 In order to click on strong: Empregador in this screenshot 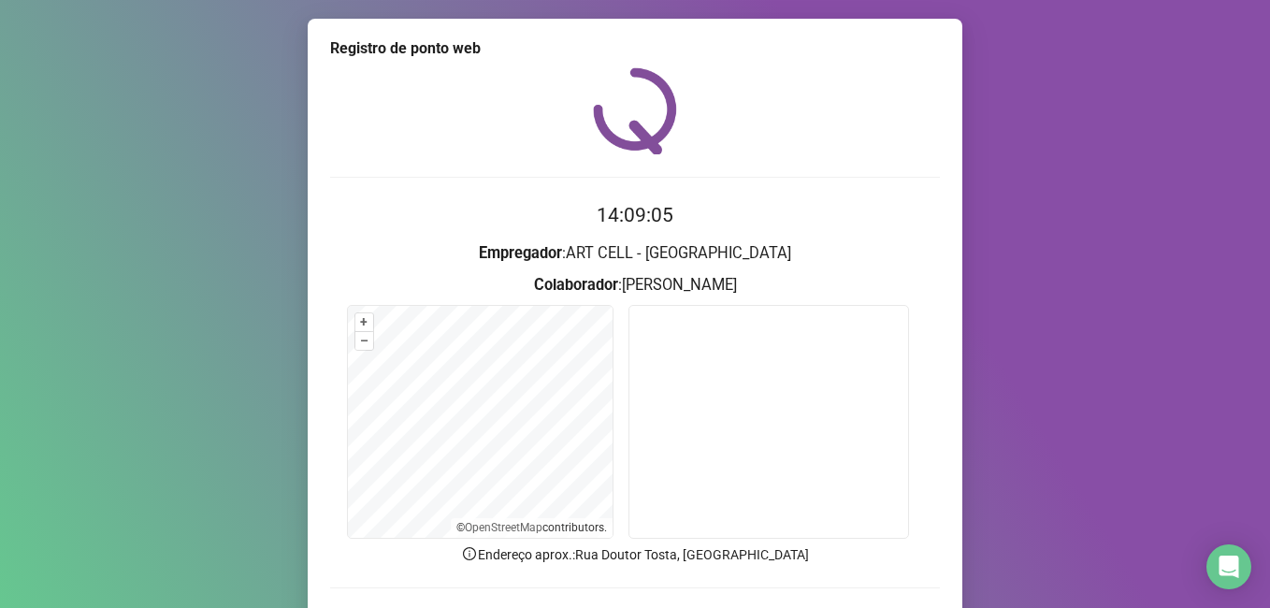, I will do `click(520, 253)`.